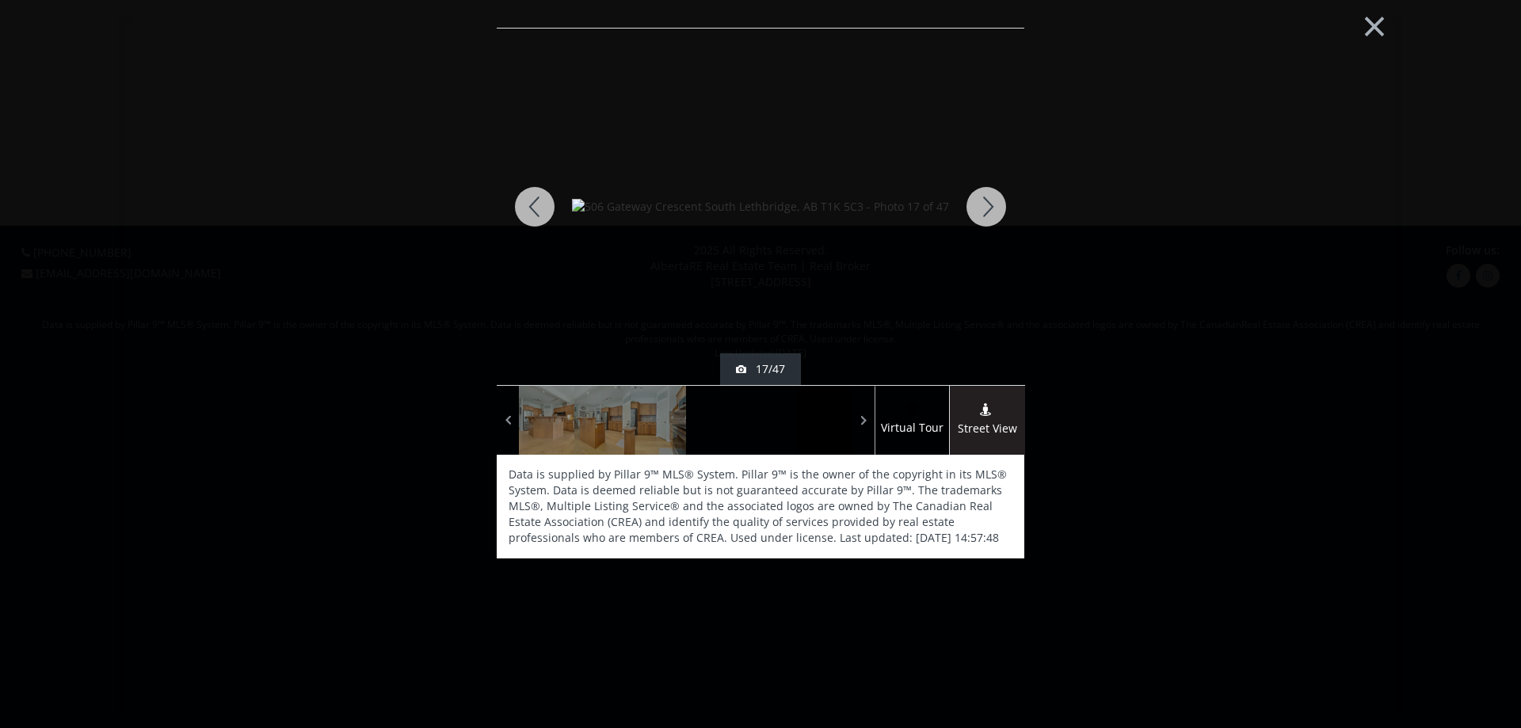  I want to click on span: Street View, so click(987, 429).